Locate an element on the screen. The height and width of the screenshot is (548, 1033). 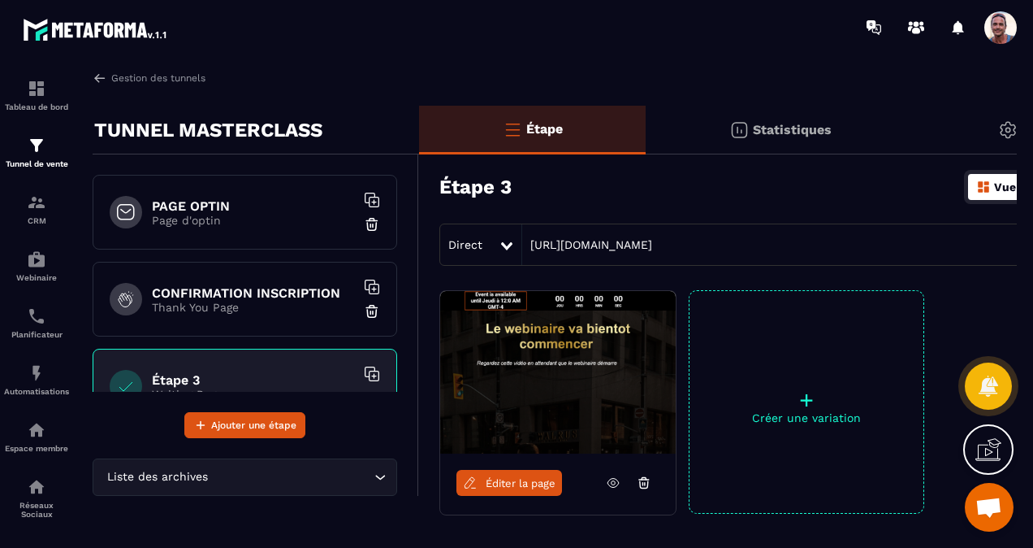
img: arrow is located at coordinates (100, 78).